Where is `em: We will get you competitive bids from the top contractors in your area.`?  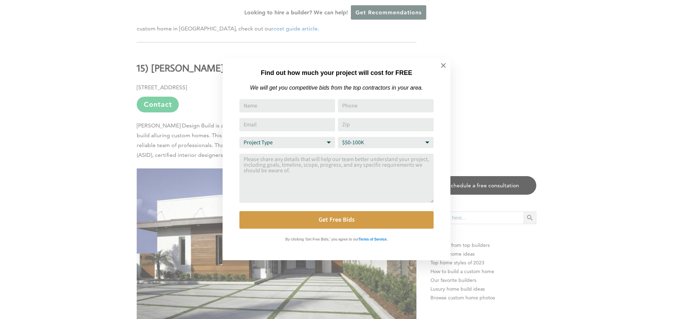 em: We will get you competitive bids from the top contractors in your area. is located at coordinates (336, 88).